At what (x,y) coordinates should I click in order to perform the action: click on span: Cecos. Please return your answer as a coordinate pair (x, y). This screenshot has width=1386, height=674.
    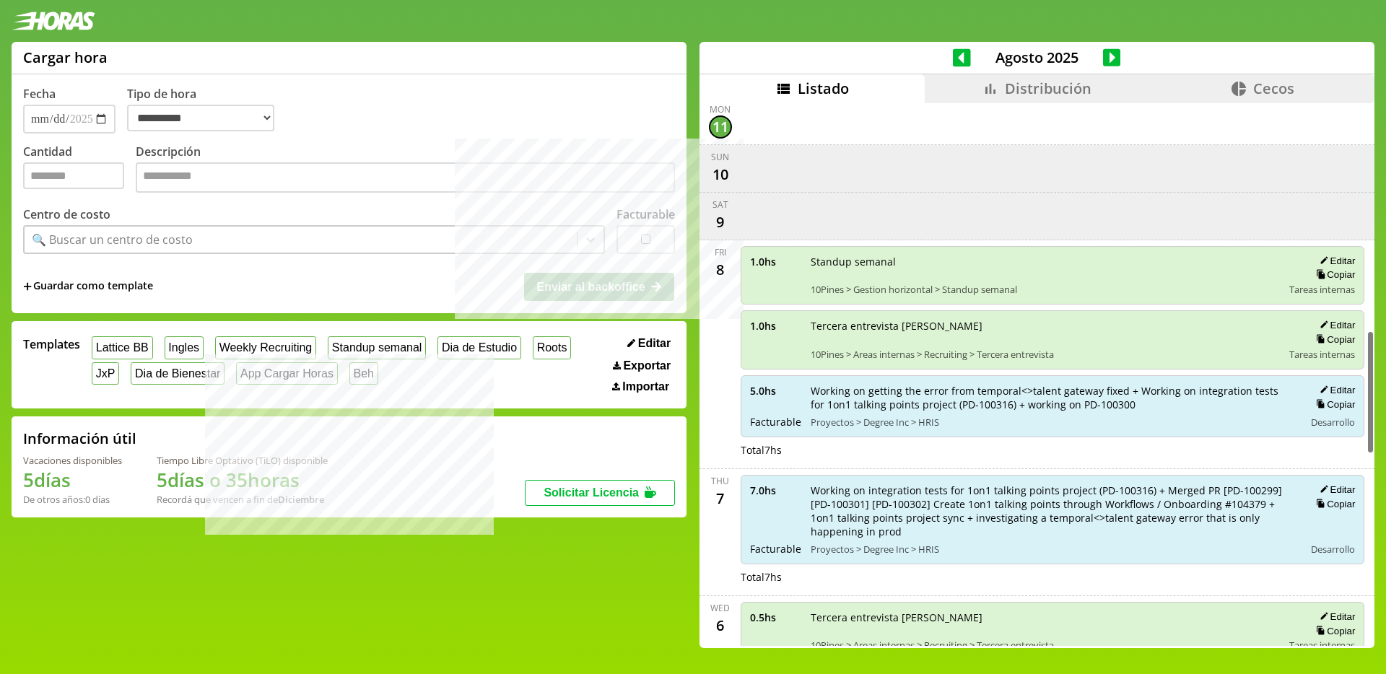
    Looking at the image, I should click on (1274, 88).